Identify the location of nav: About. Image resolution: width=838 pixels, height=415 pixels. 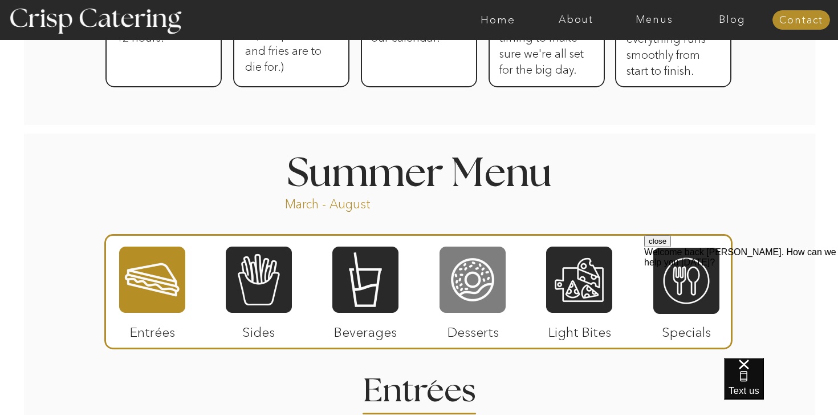
(576, 20).